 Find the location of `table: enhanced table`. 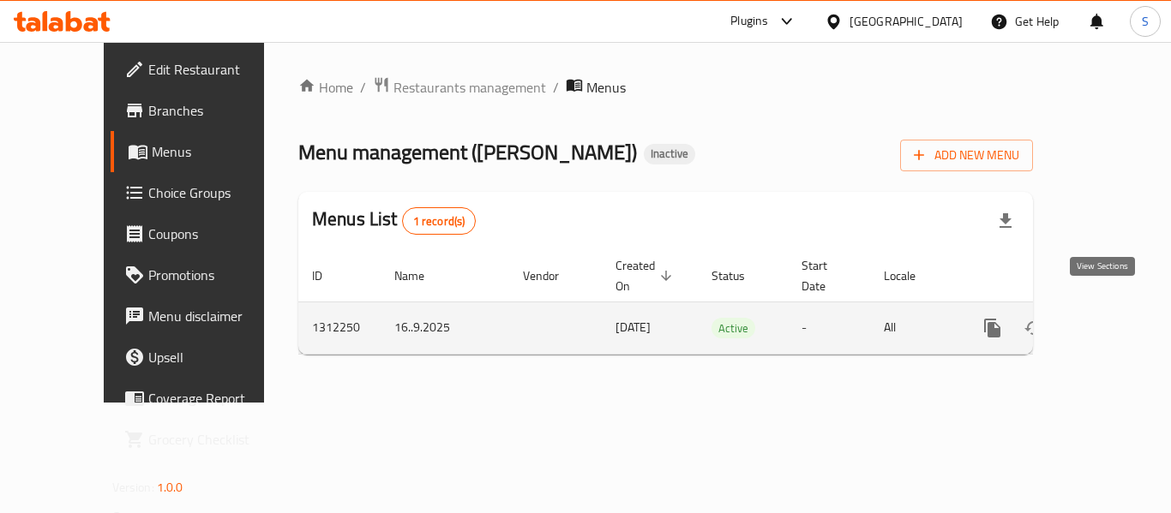

table: enhanced table is located at coordinates (724, 303).